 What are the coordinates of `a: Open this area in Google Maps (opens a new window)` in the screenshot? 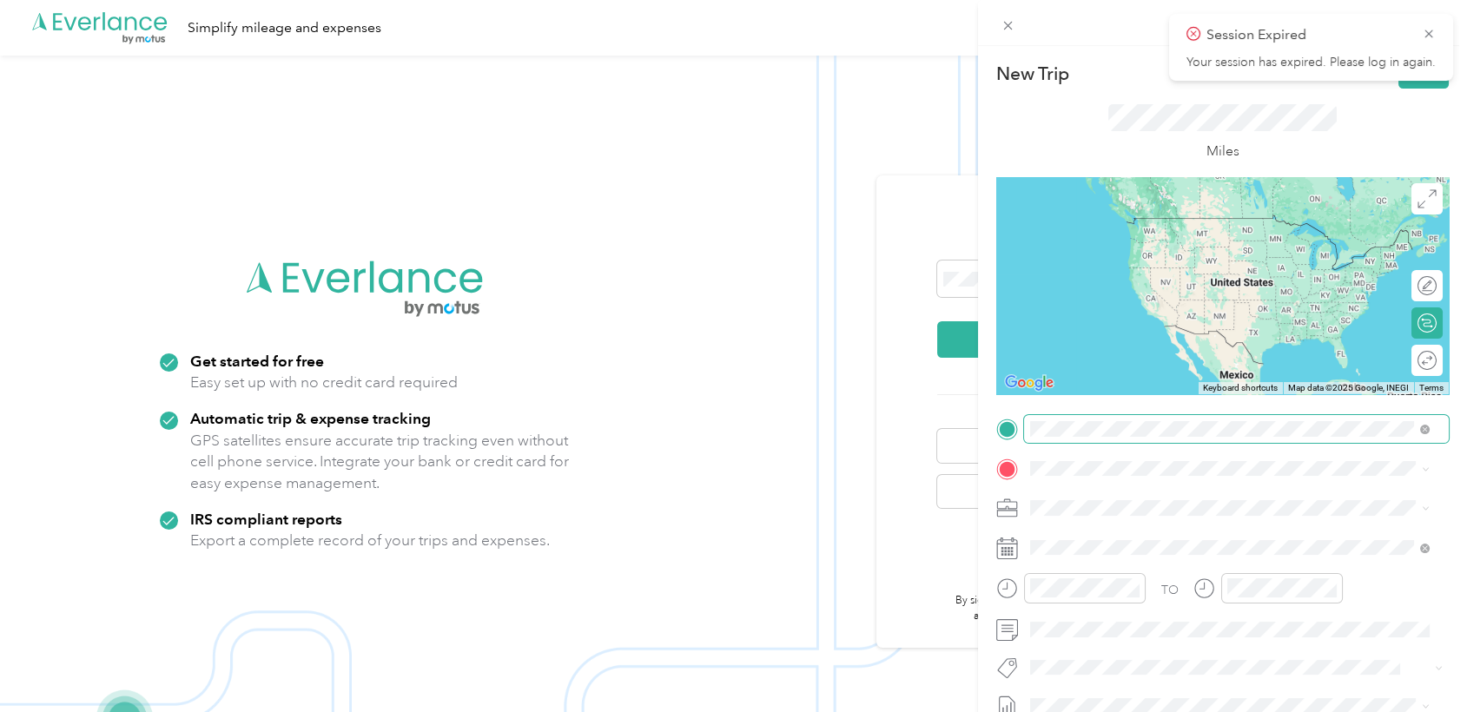 It's located at (1029, 383).